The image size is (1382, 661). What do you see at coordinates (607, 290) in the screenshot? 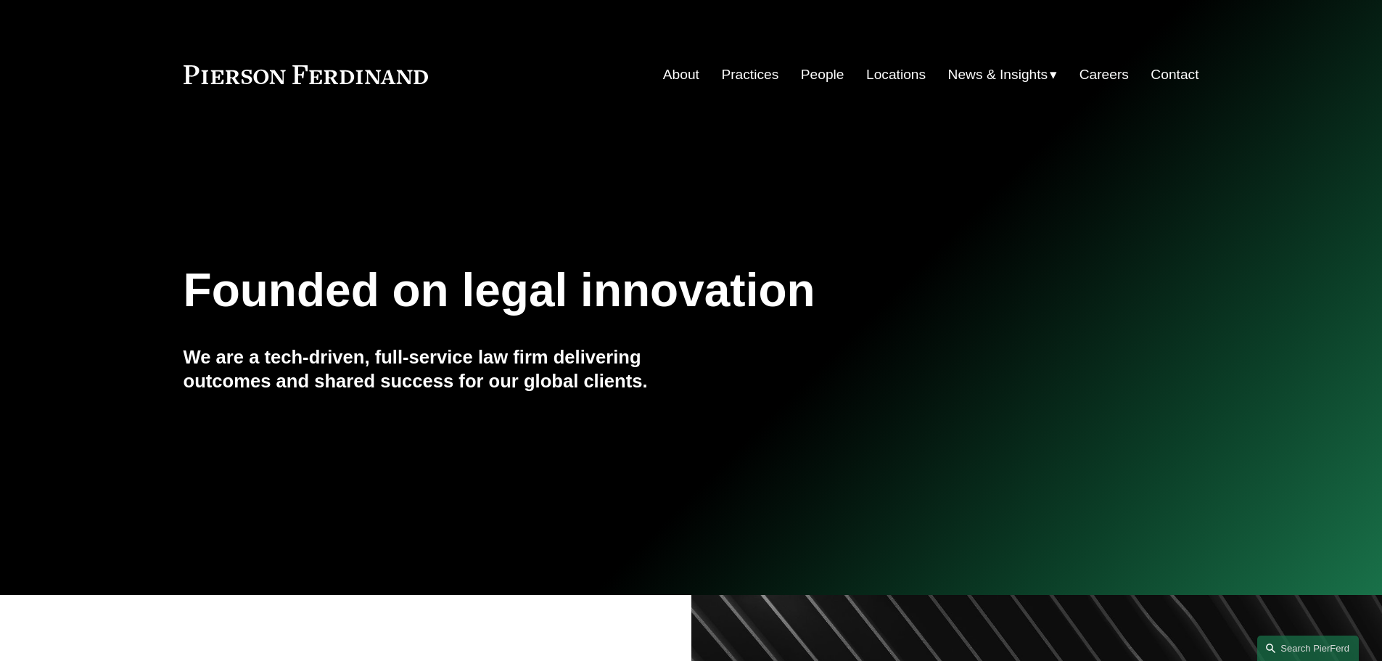
I see `h1: Founded on legal innovation` at bounding box center [607, 290].